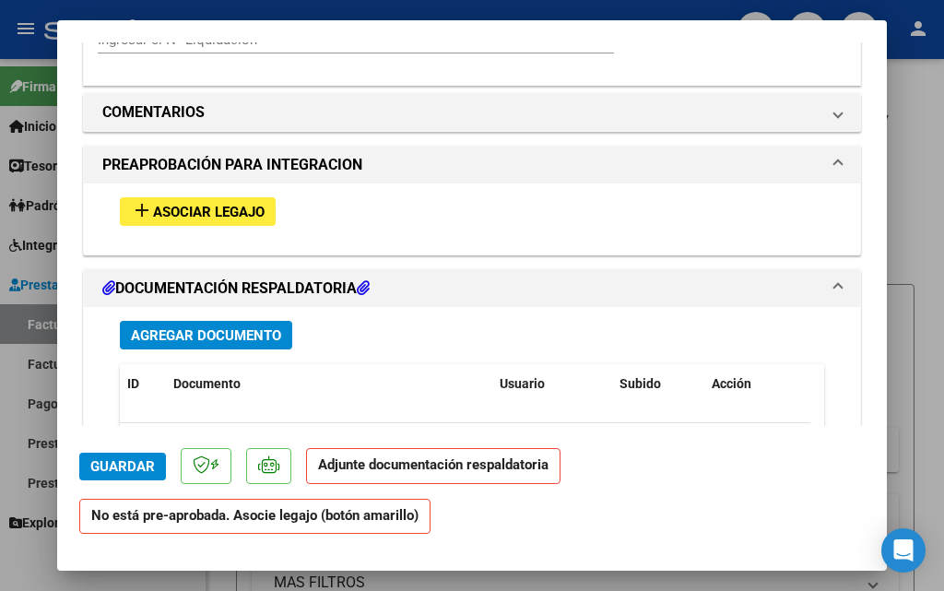  Describe the element at coordinates (123, 466) in the screenshot. I see `button: Guardar` at that location.